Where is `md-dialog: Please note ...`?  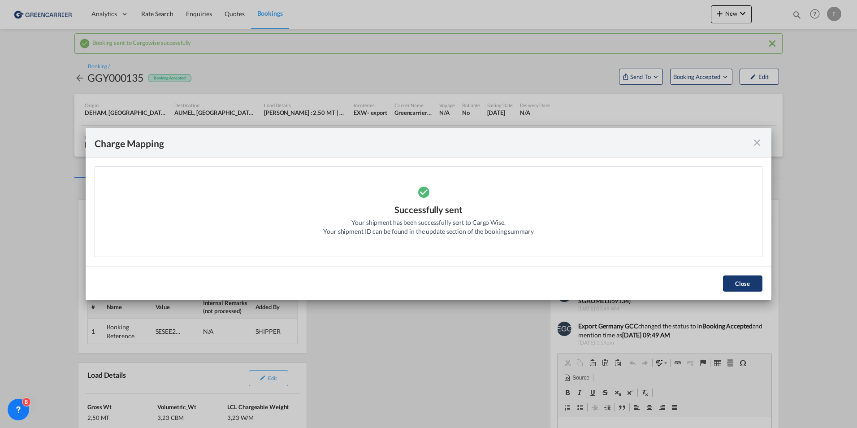 md-dialog: Please note ... is located at coordinates (429, 214).